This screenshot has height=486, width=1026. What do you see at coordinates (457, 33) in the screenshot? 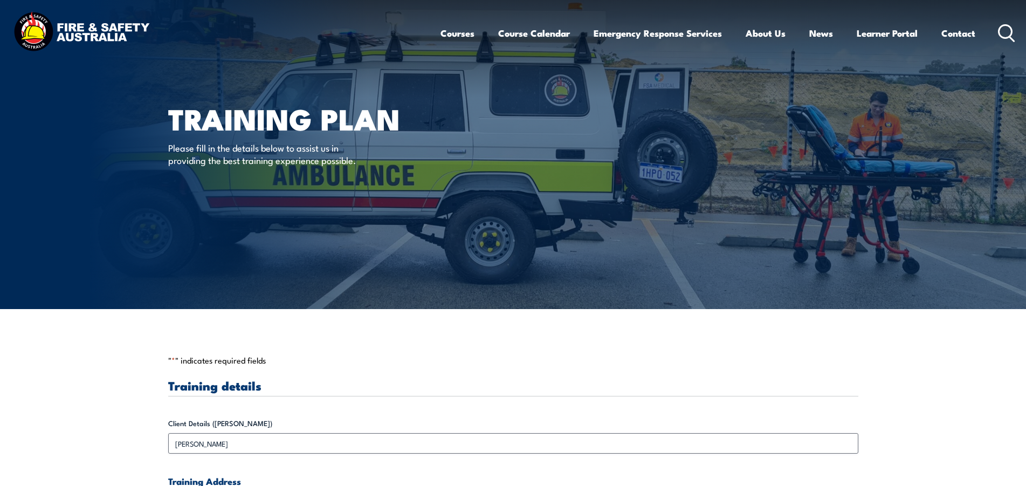
I see `a: Courses` at bounding box center [457, 33].